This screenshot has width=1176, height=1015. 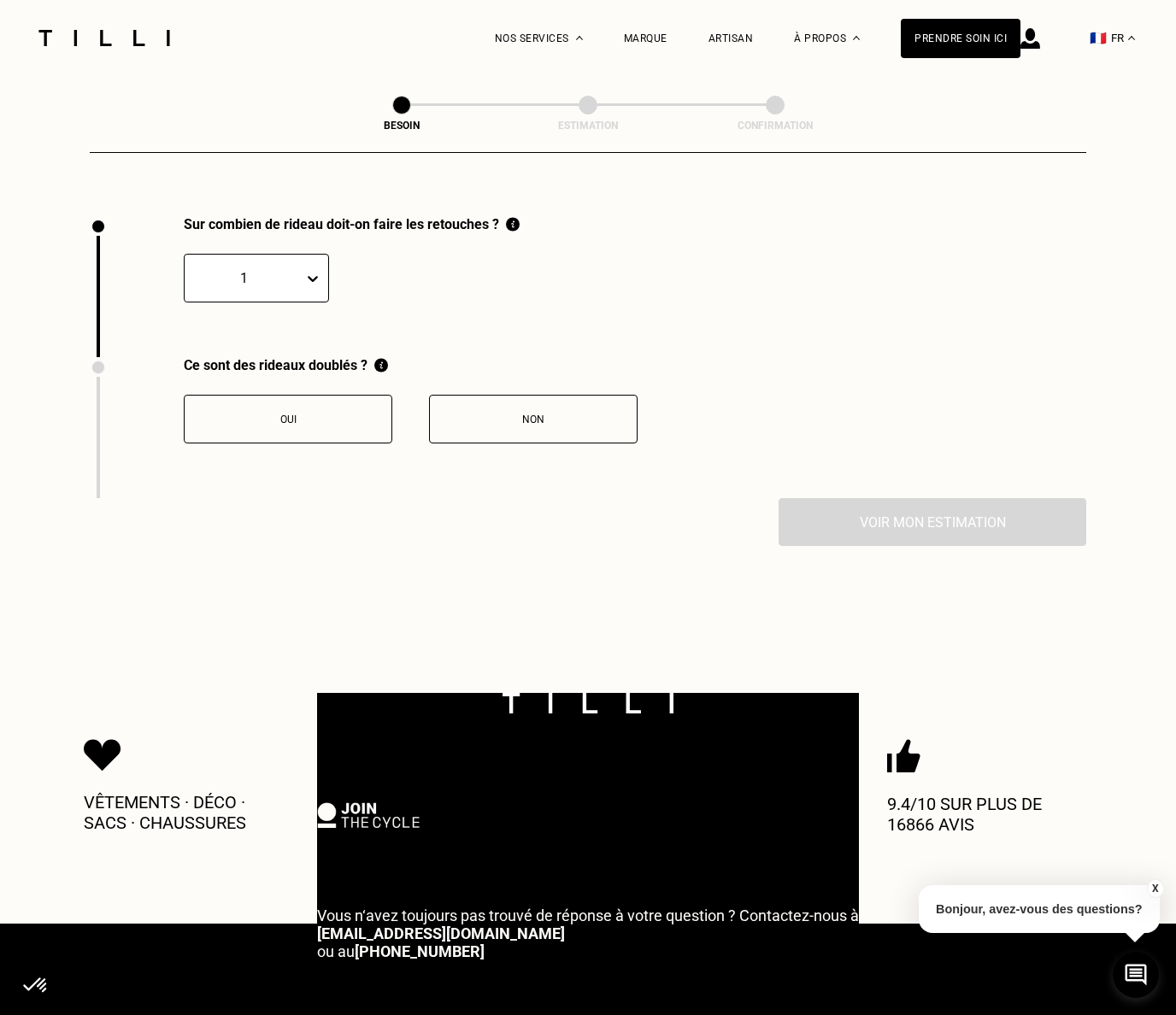 What do you see at coordinates (105, 38) in the screenshot?
I see `a: Logo du service de couturière Tilli` at bounding box center [105, 38].